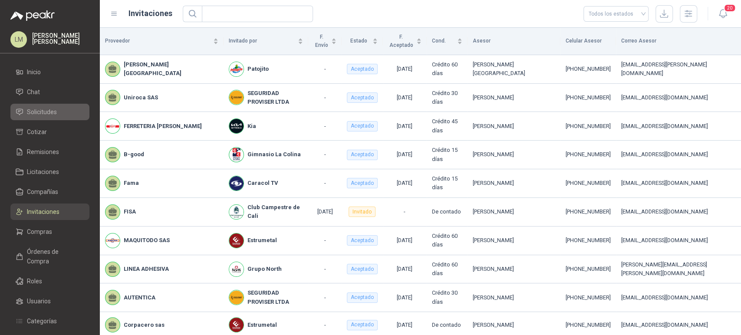  Describe the element at coordinates (730, 8) in the screenshot. I see `span: 20` at that location.